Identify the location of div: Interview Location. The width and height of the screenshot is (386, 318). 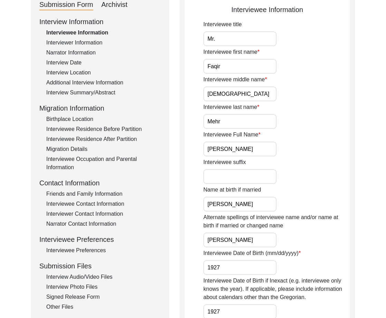
(104, 73).